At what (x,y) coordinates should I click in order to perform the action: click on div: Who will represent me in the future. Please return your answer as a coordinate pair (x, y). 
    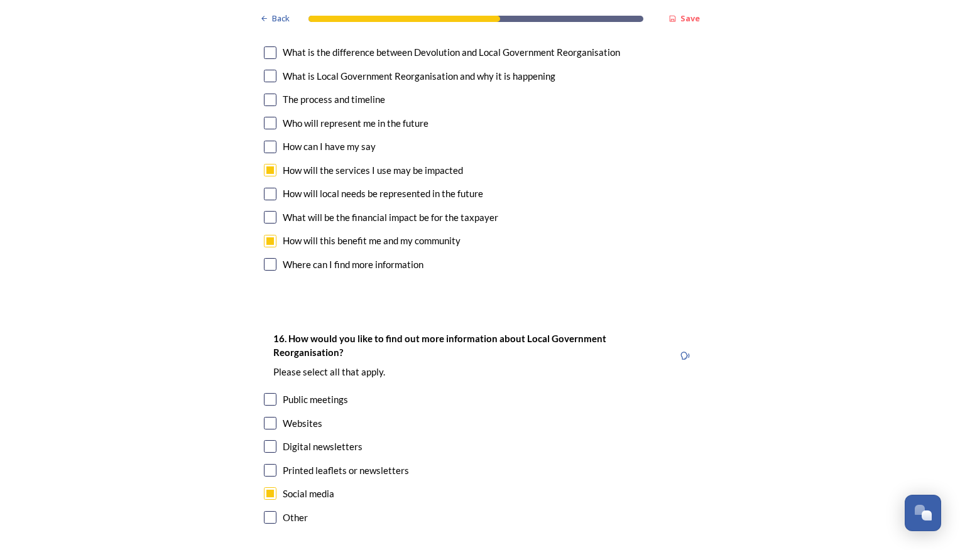
    Looking at the image, I should click on (356, 123).